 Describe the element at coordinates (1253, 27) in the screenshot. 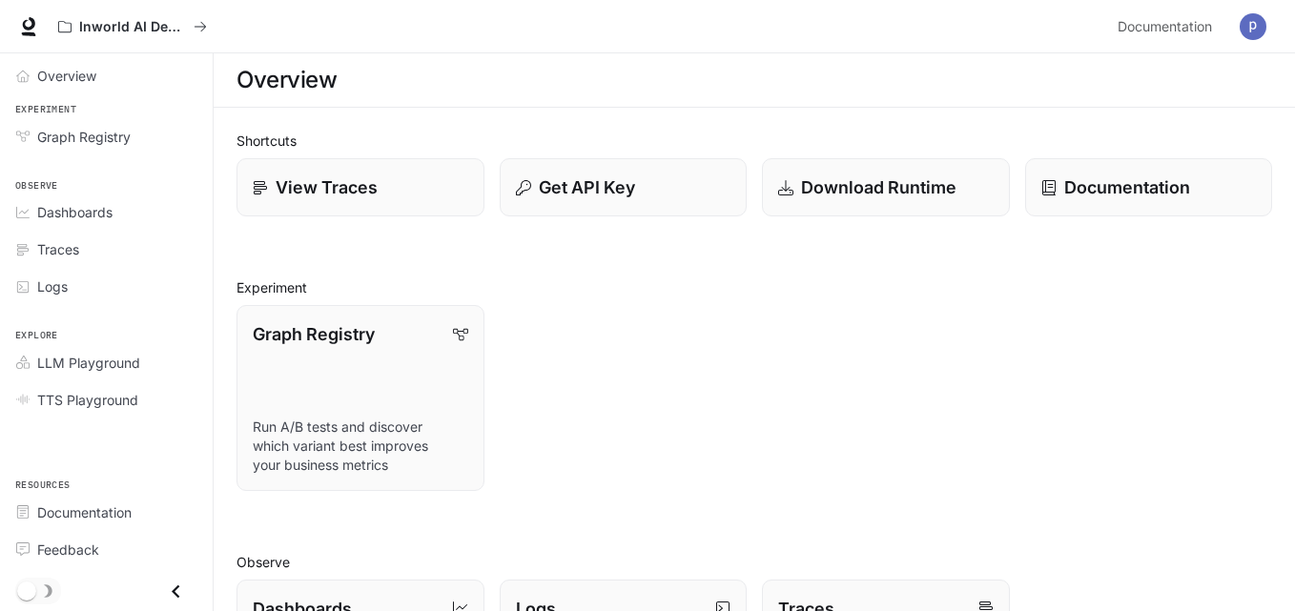

I see `button: User avatar` at that location.